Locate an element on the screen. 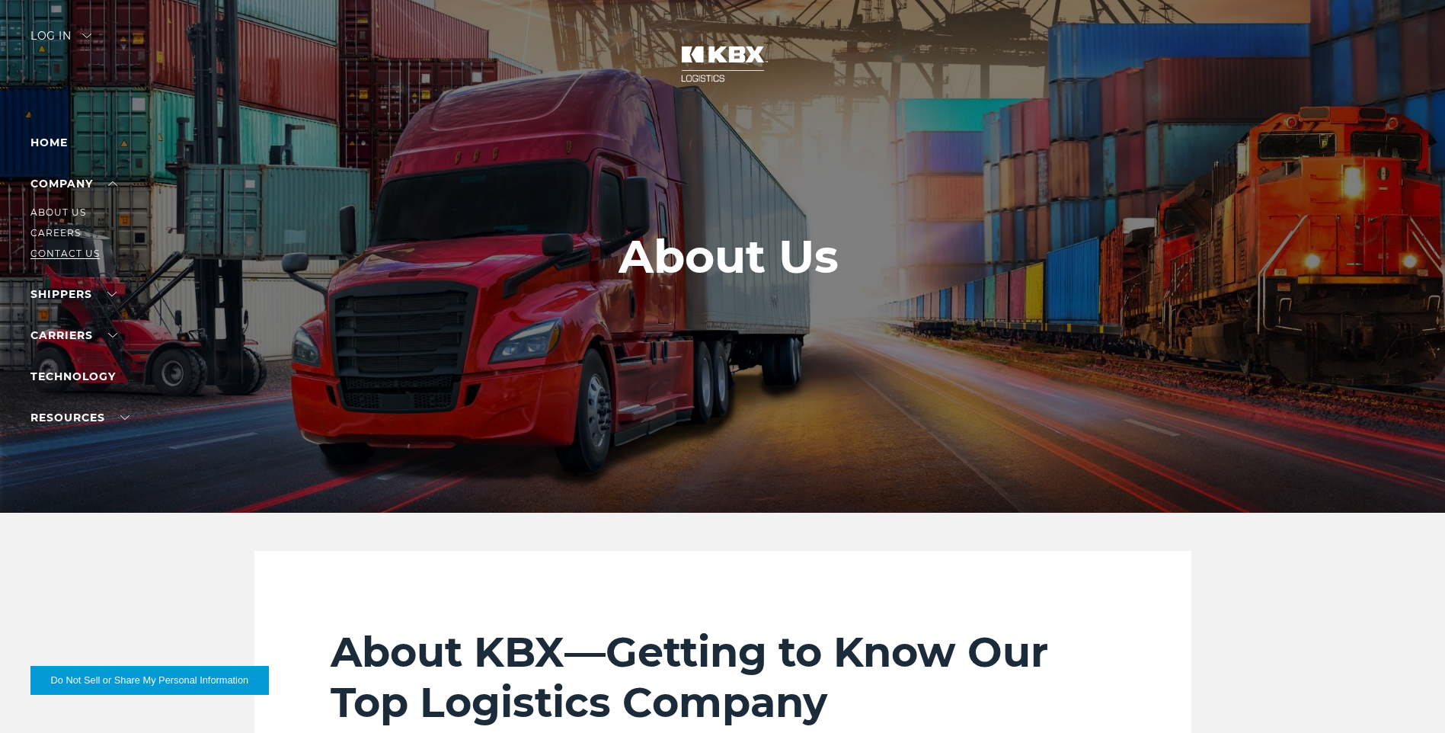 Image resolution: width=1445 pixels, height=733 pixels. a: About Us is located at coordinates (58, 212).